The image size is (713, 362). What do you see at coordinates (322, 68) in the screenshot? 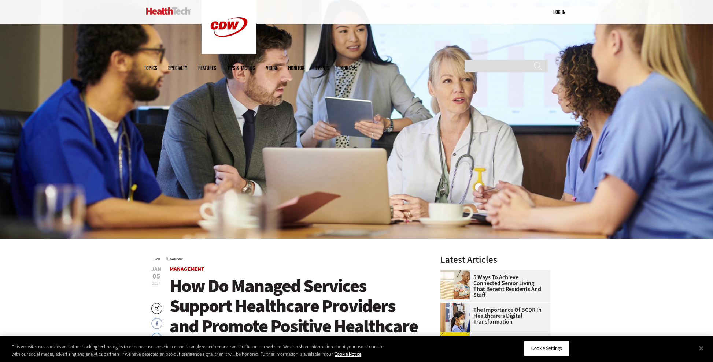
I see `a: Events` at bounding box center [322, 68].